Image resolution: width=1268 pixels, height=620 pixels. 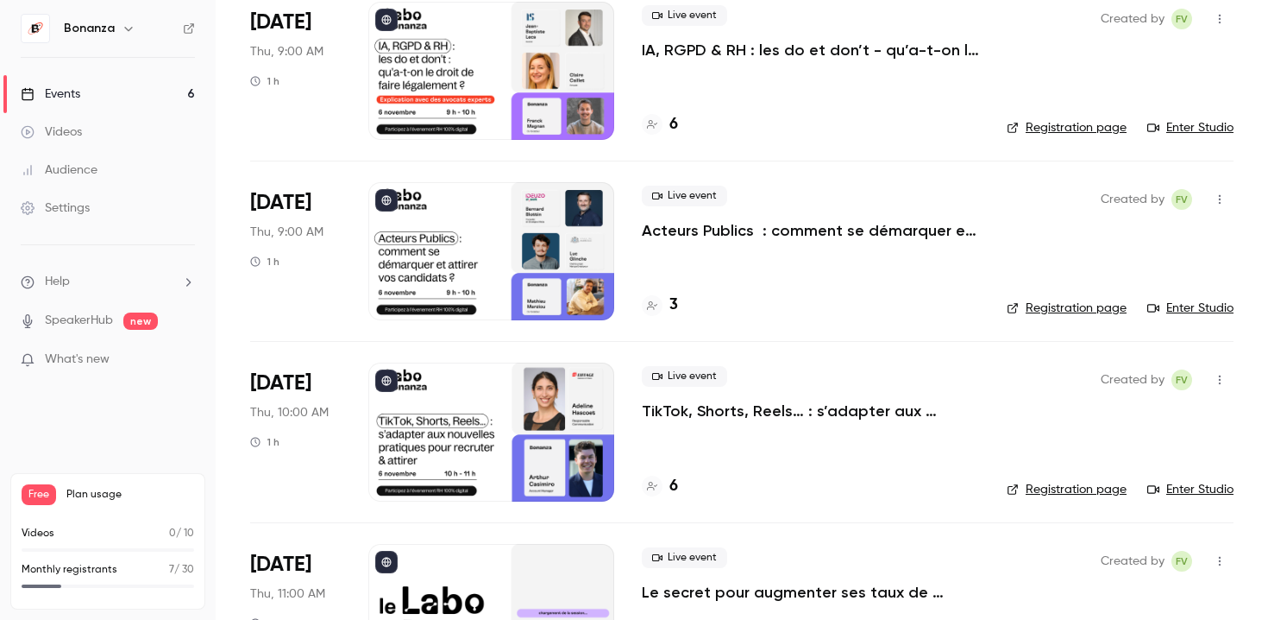 What do you see at coordinates (51, 132) in the screenshot?
I see `div: Videos` at bounding box center [51, 132].